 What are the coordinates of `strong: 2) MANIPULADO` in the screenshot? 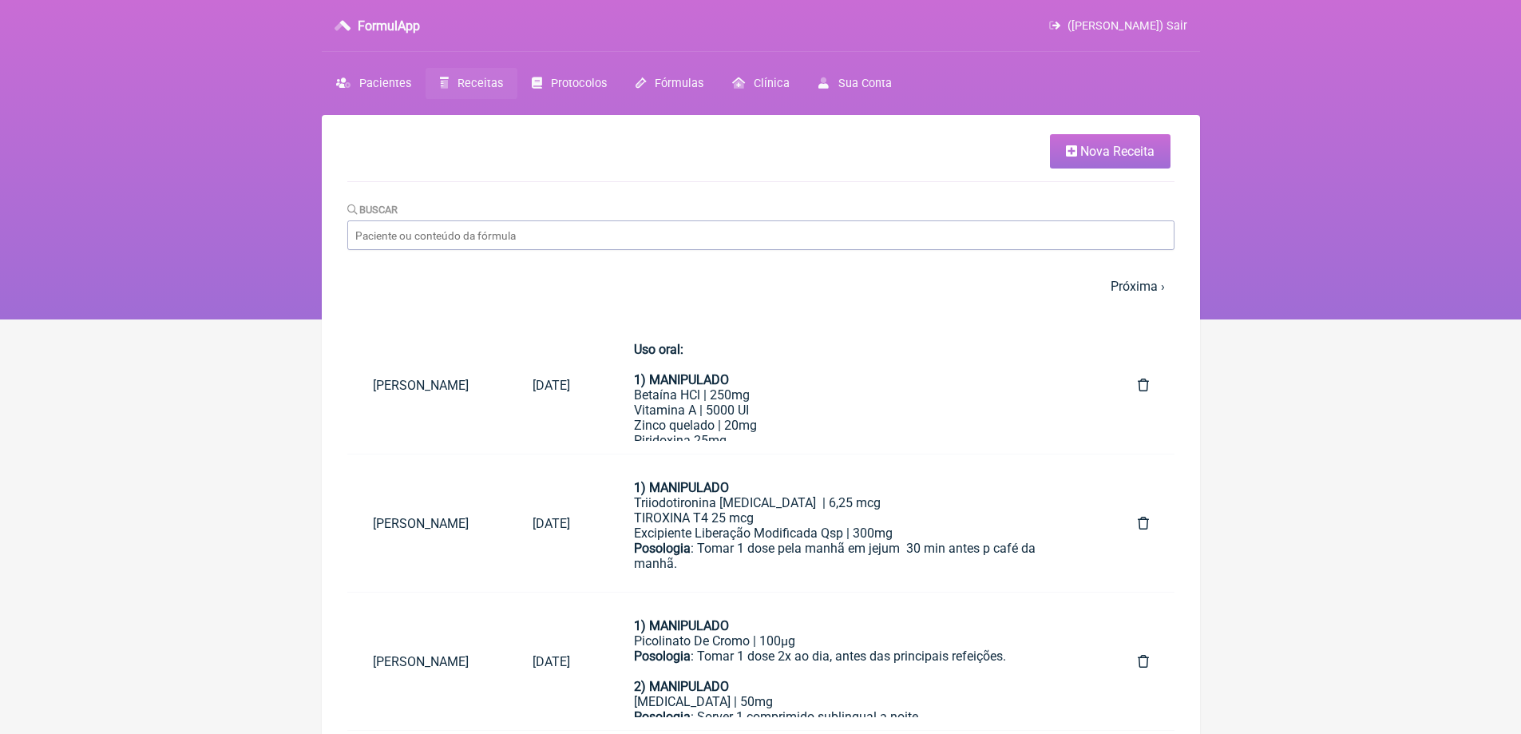 It's located at (681, 686).